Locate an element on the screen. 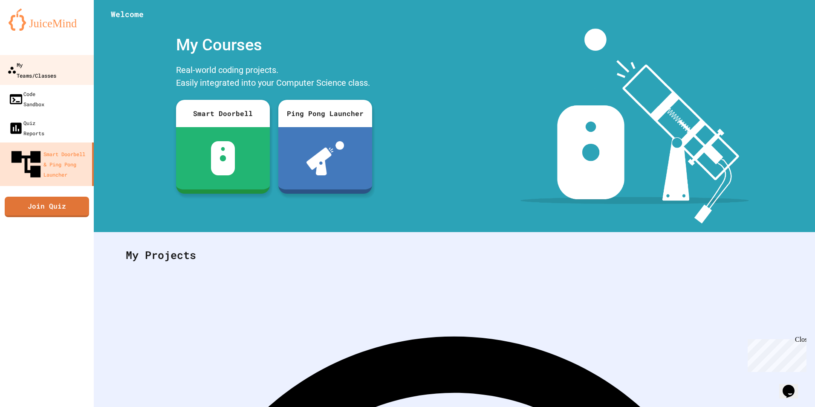  div: Chat with us now!Close is located at coordinates (31, 29).